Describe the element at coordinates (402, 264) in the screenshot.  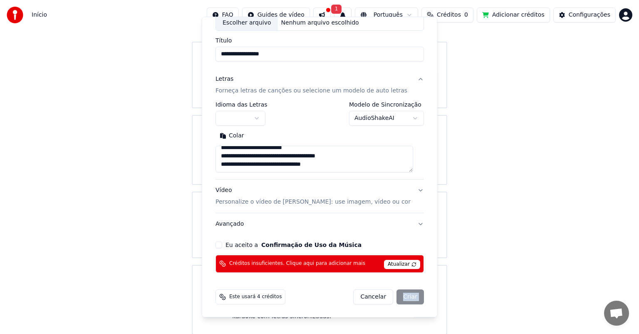
I see `span: Atualizar` at that location.